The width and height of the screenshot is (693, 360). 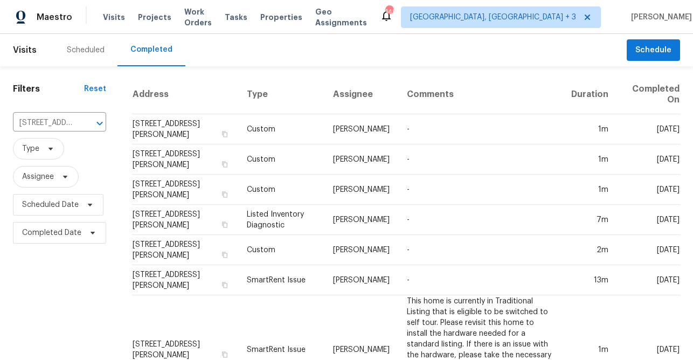 What do you see at coordinates (86, 50) in the screenshot?
I see `div: Scheduled` at bounding box center [86, 50].